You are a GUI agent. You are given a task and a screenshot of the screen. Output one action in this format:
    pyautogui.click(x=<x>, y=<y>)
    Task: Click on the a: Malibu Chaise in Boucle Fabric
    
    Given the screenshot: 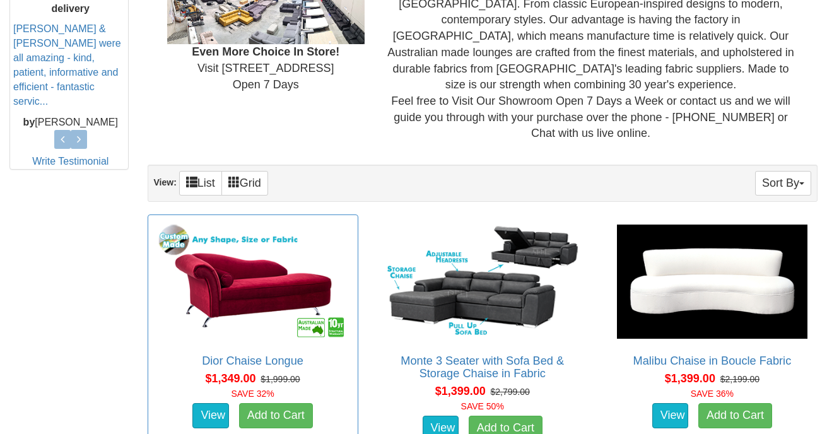 What is the action you would take?
    pyautogui.click(x=712, y=361)
    